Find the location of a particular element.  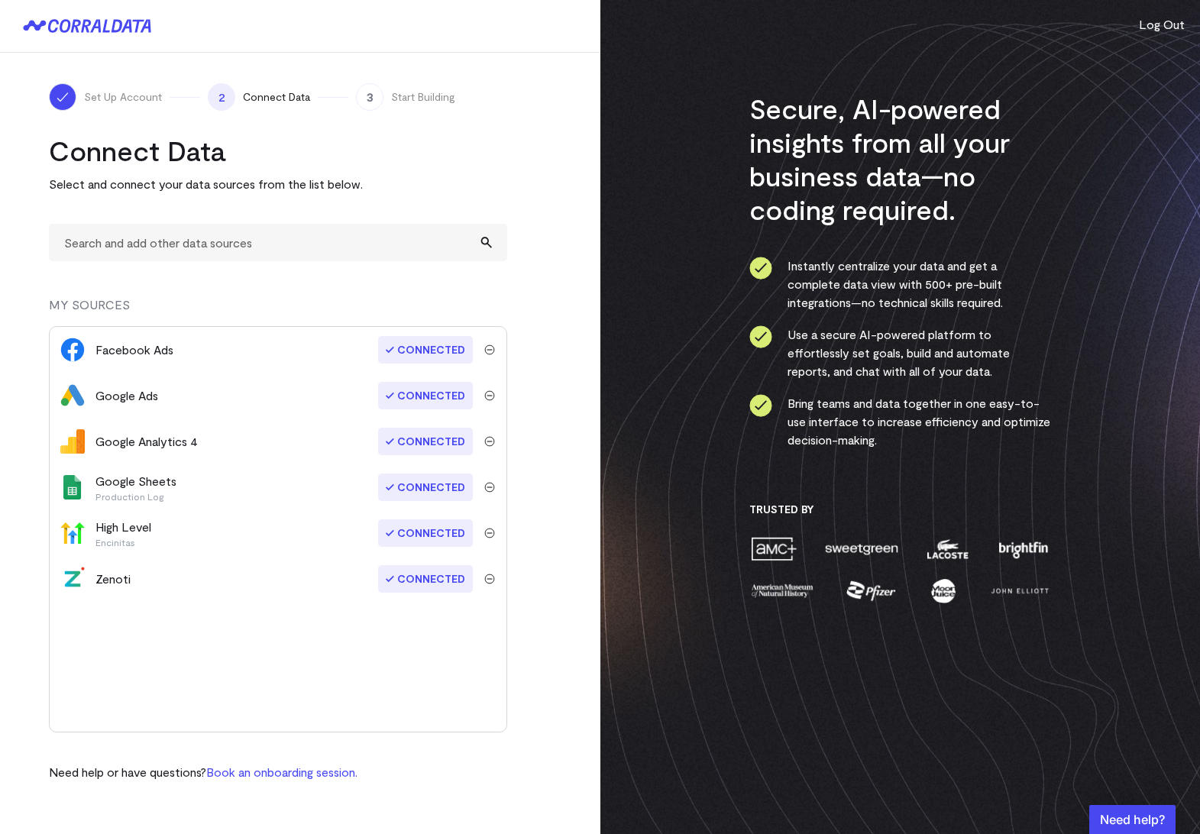

p: Encinitas is located at coordinates (123, 542).